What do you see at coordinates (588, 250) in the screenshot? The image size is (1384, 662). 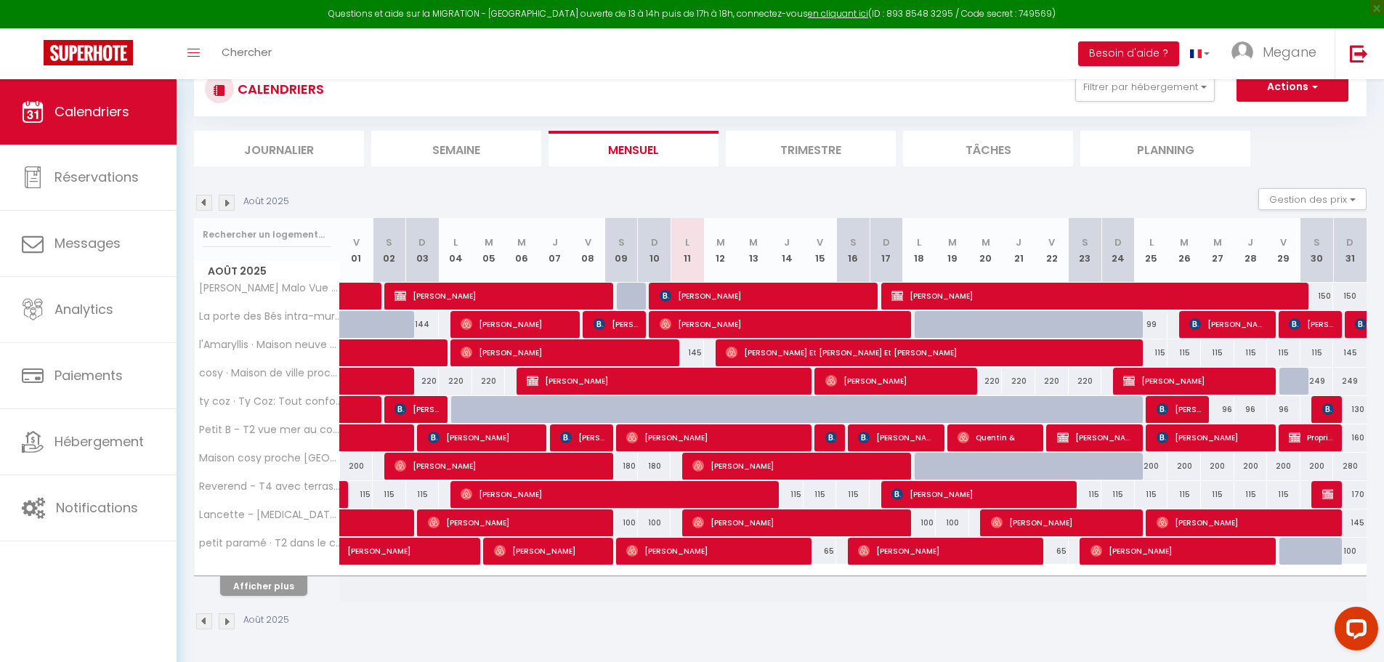 I see `th: 08` at bounding box center [588, 250].